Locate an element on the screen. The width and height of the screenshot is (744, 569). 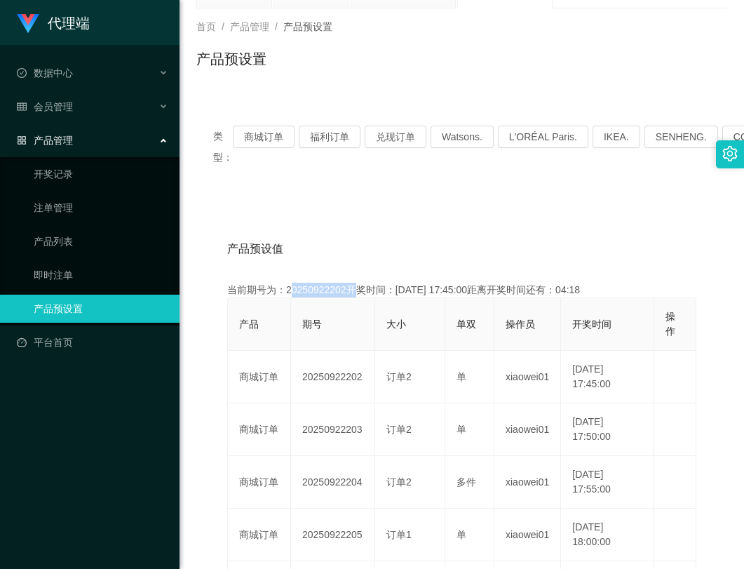
span: 开奖时间 is located at coordinates (592, 324).